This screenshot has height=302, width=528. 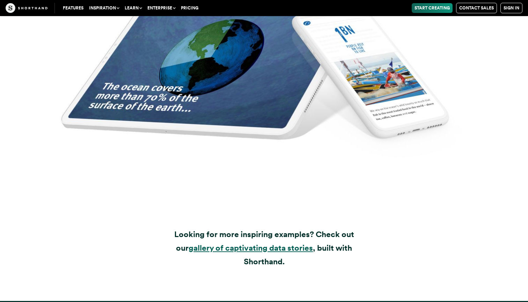 What do you see at coordinates (511, 8) in the screenshot?
I see `a: Sign in` at bounding box center [511, 8].